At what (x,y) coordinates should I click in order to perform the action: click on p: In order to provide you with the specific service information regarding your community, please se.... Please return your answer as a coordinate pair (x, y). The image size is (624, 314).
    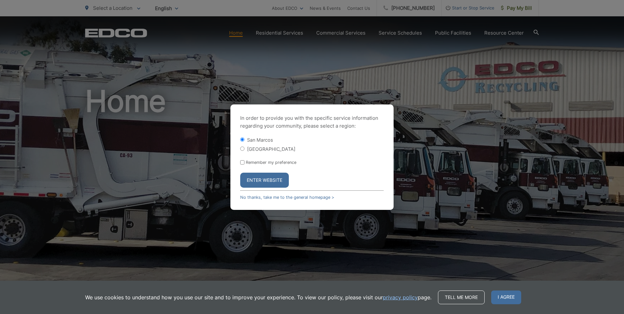
    Looking at the image, I should click on (312, 122).